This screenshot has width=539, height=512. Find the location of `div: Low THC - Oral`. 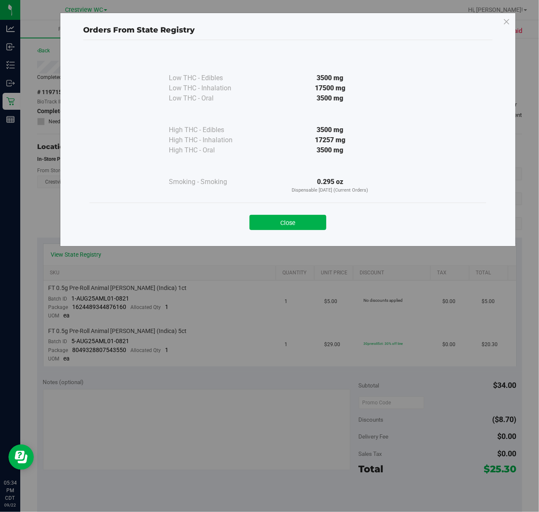

div: Low THC - Oral is located at coordinates (211, 98).